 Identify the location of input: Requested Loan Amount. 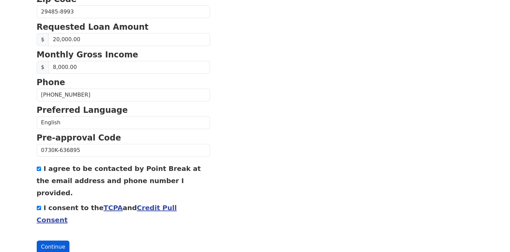
(129, 39).